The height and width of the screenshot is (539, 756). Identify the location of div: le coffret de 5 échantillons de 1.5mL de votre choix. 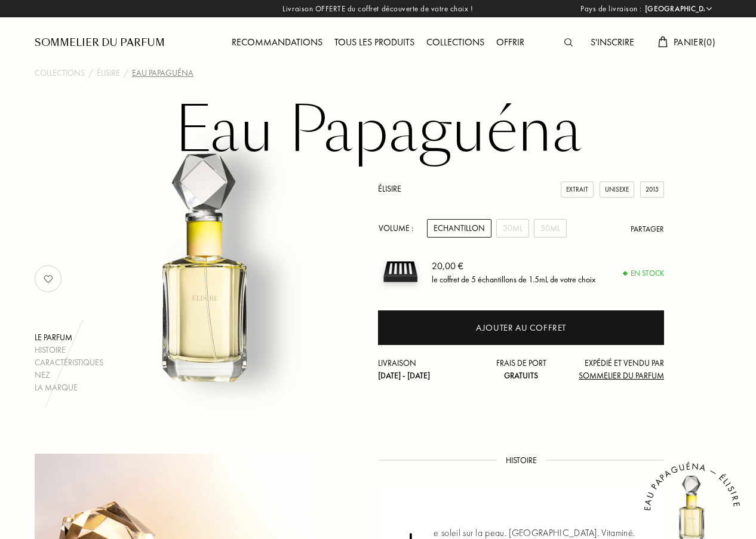
(513, 279).